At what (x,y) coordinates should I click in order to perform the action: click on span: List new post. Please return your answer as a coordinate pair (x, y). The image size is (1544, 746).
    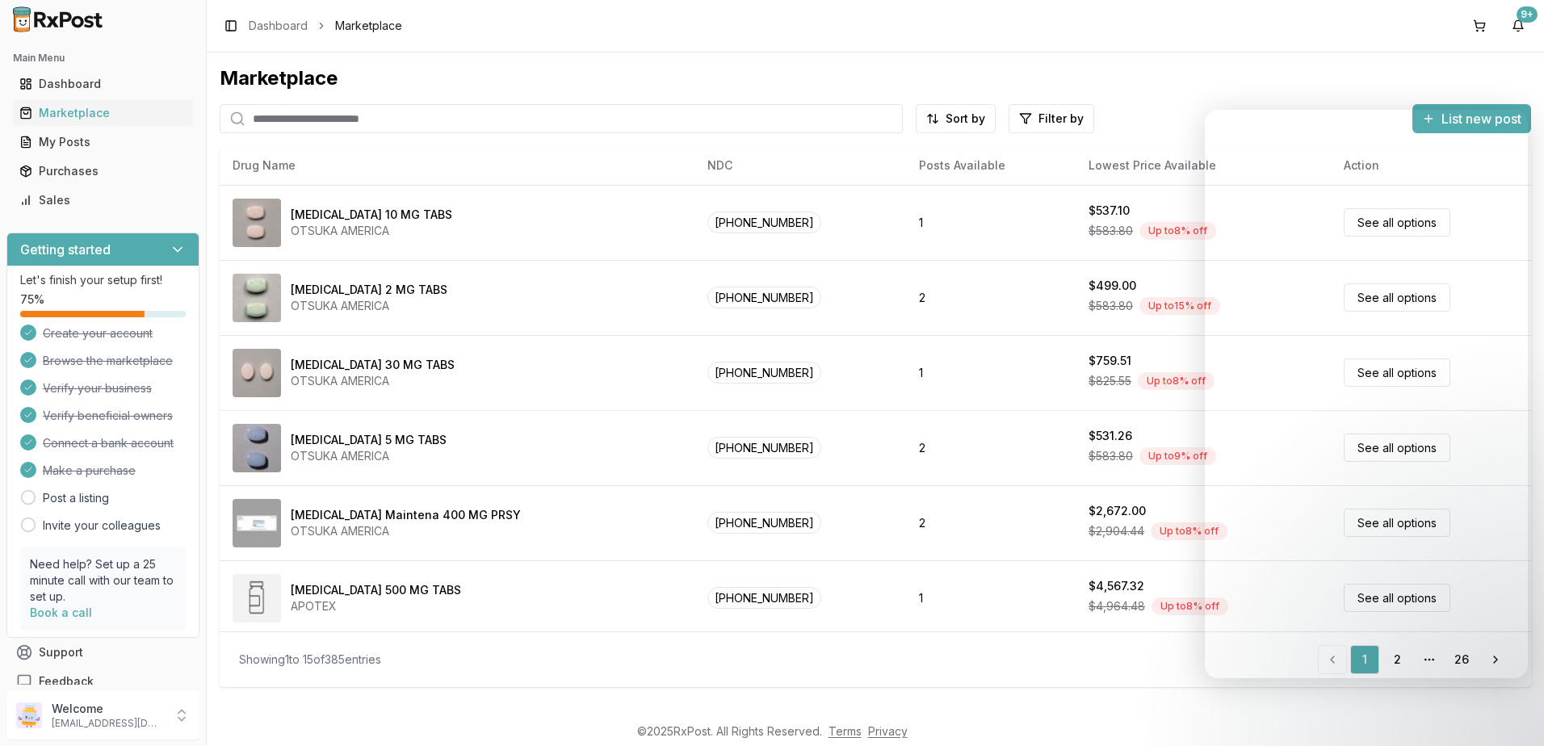
    Looking at the image, I should click on (1481, 119).